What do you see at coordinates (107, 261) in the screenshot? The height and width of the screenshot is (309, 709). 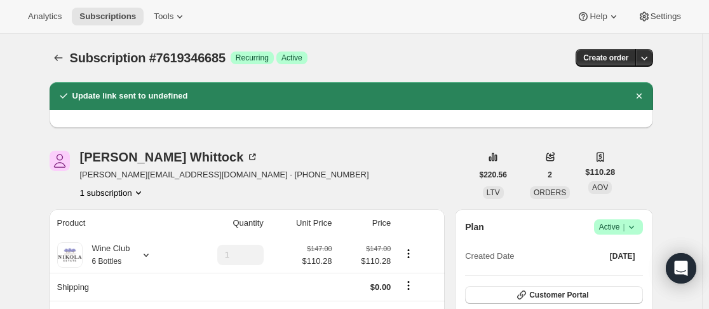 I see `small: 6 Bottles` at bounding box center [107, 261].